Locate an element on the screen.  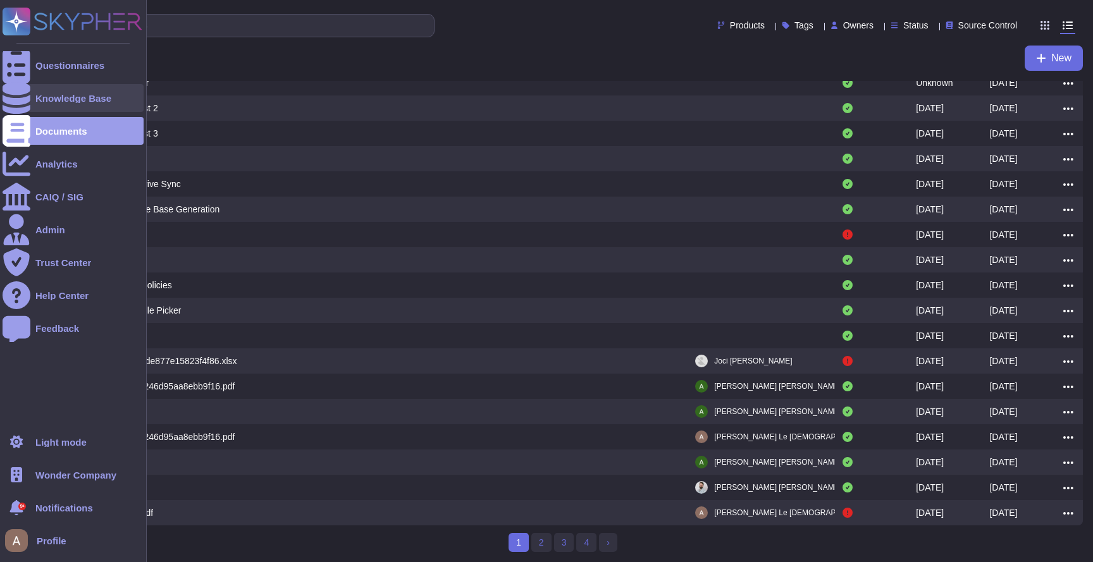
div: CAIQ / SIG is located at coordinates (59, 197).